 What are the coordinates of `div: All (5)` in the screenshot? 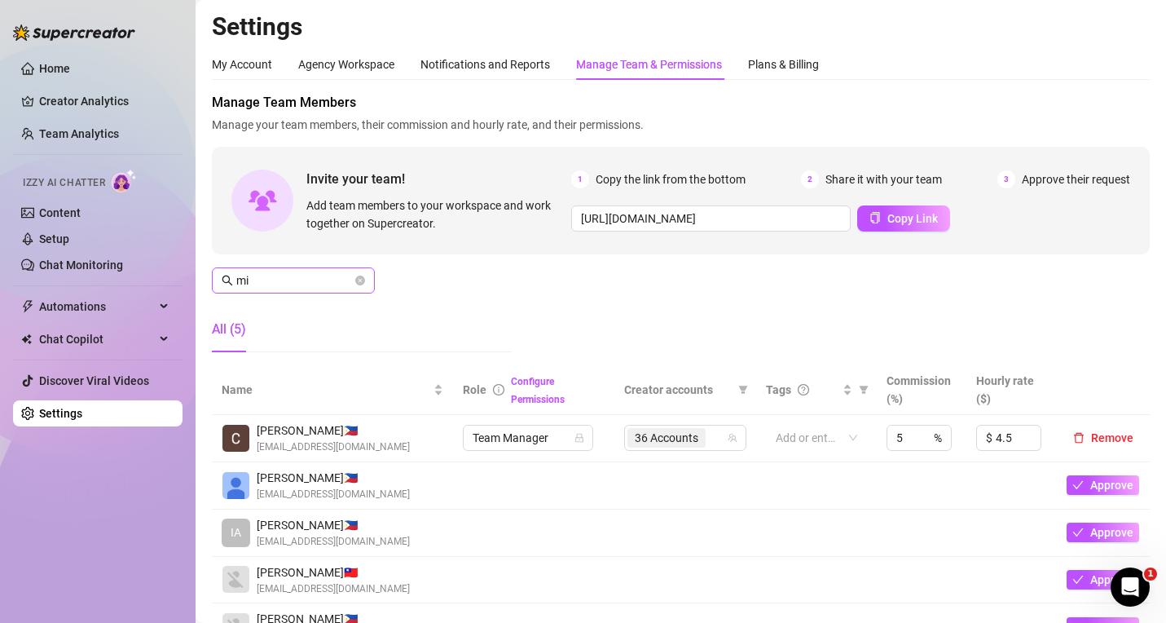 It's located at (229, 329).